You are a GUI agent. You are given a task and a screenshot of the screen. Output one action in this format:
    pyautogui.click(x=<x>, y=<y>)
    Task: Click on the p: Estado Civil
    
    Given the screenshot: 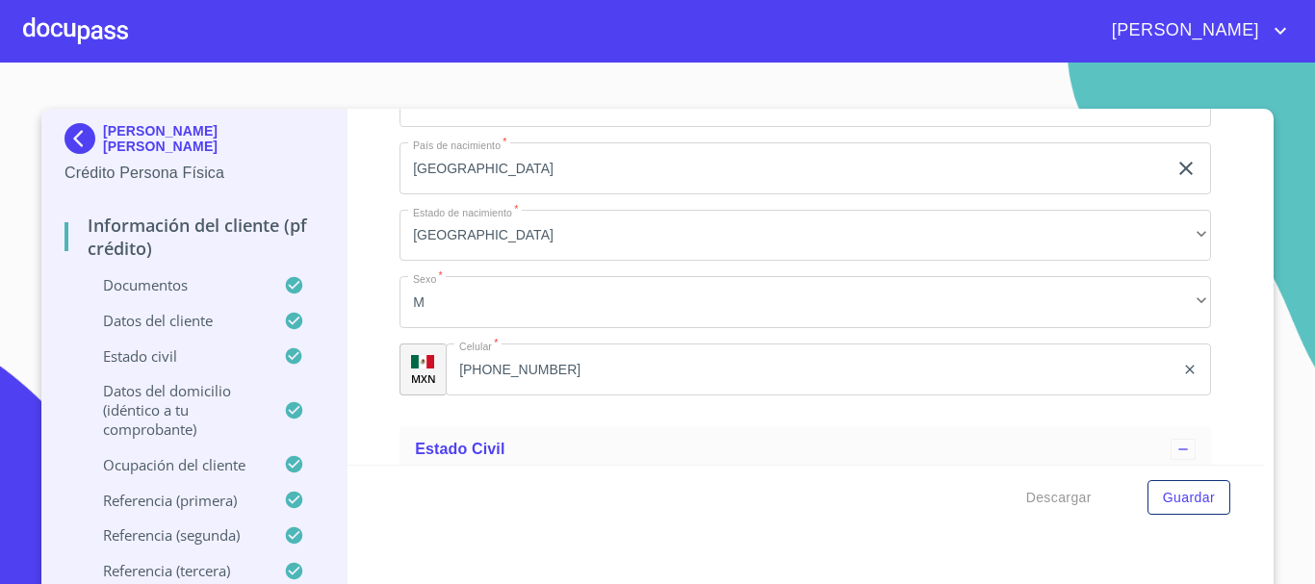 What is the action you would take?
    pyautogui.click(x=174, y=356)
    